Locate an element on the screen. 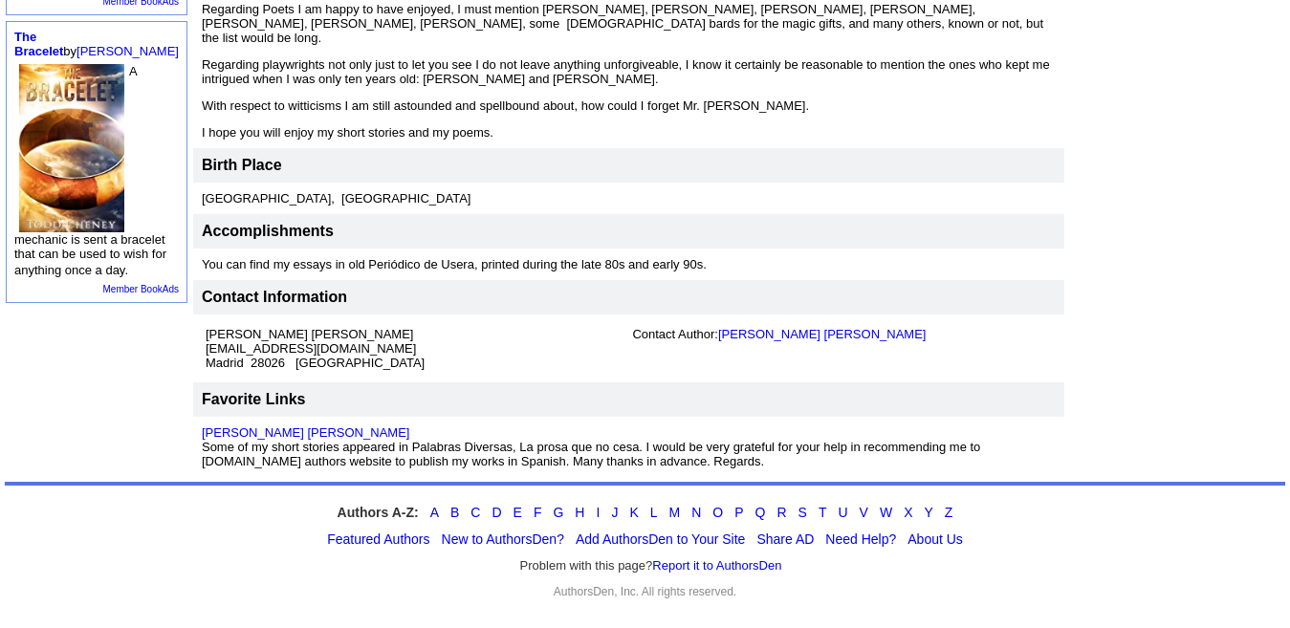  a: I is located at coordinates (598, 513).